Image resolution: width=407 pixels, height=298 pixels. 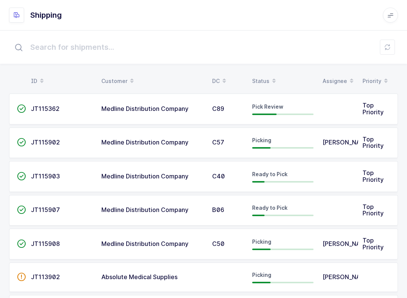 I want to click on span: JT115362, so click(x=45, y=109).